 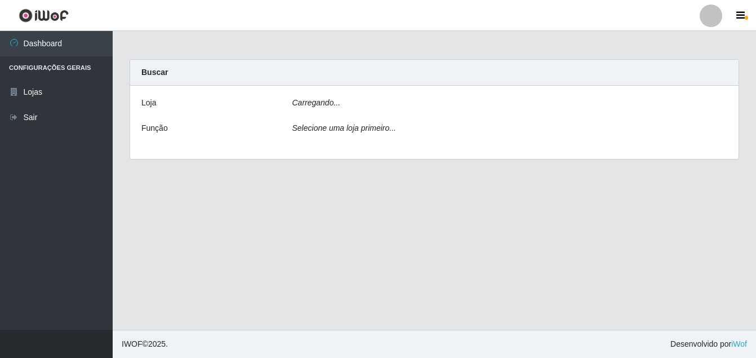 I want to click on strong: Buscar, so click(x=154, y=72).